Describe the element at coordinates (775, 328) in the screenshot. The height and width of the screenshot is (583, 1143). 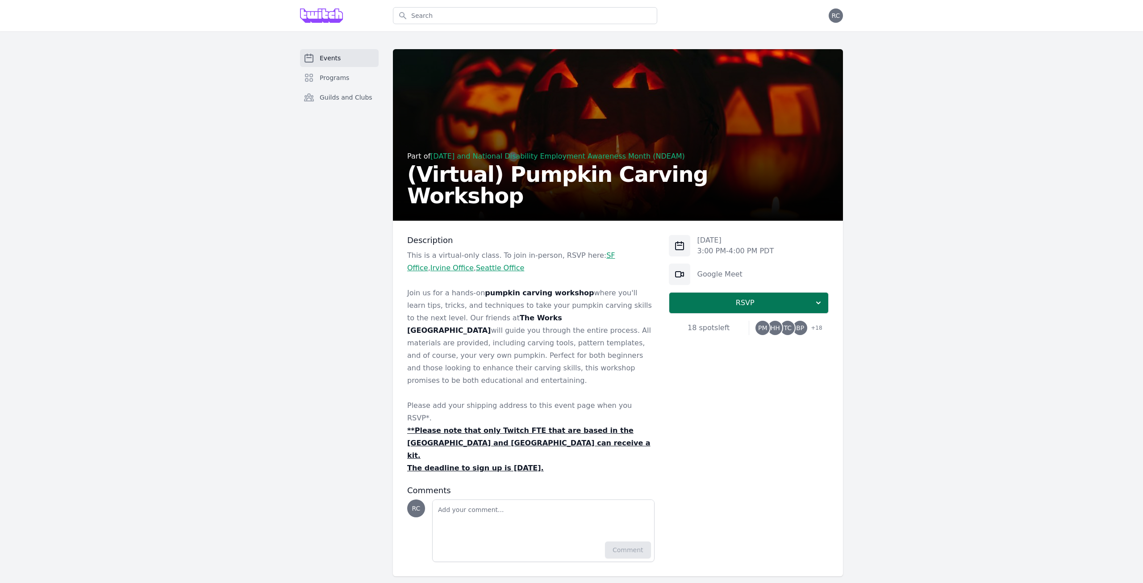
I see `span: HH` at that location.